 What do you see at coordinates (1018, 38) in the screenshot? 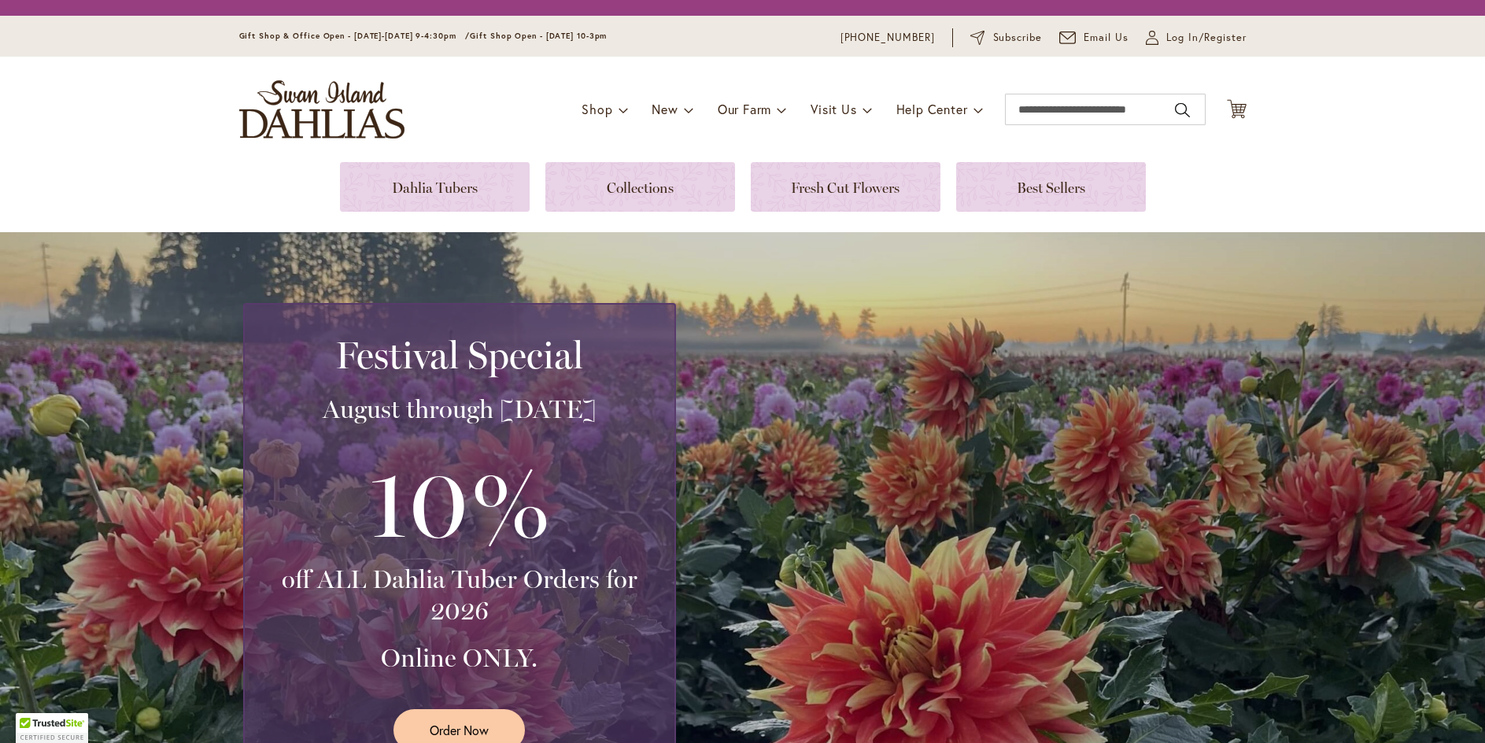
I see `span: Subscribe` at bounding box center [1018, 38].